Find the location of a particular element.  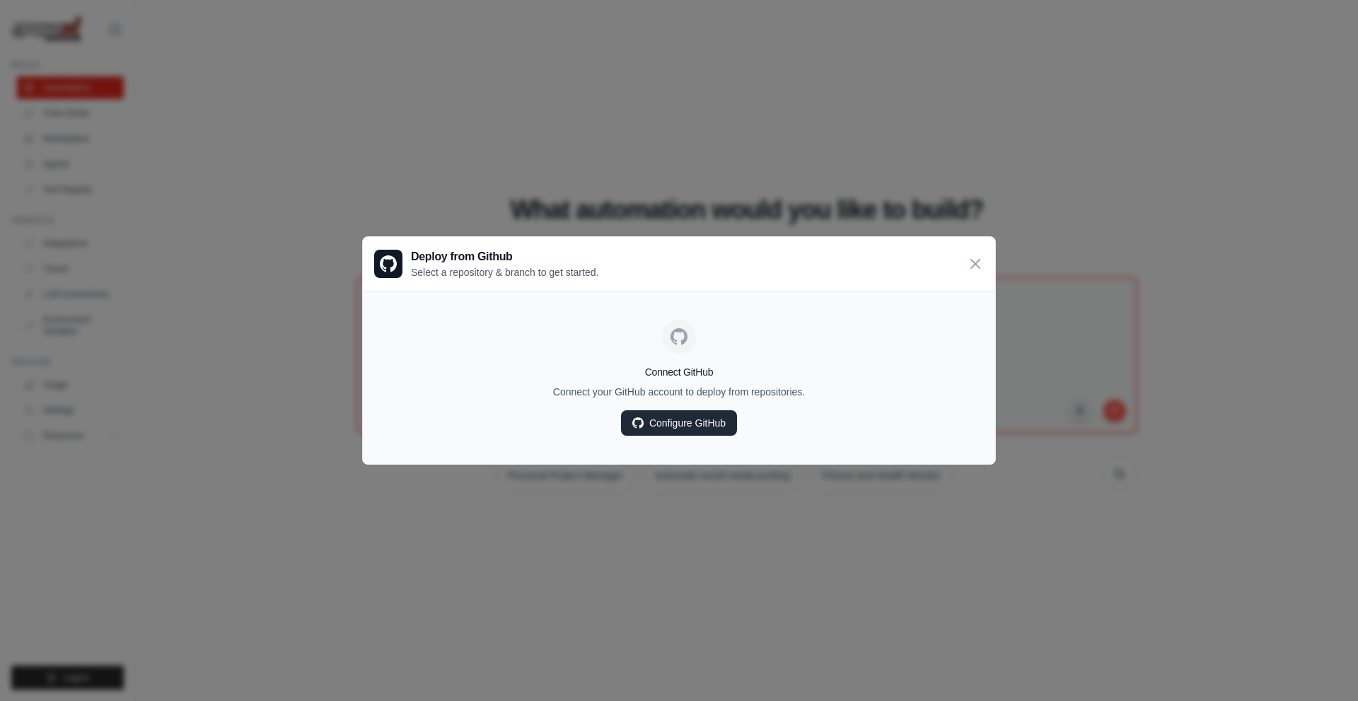

h3: Deploy from Github is located at coordinates (504, 257).